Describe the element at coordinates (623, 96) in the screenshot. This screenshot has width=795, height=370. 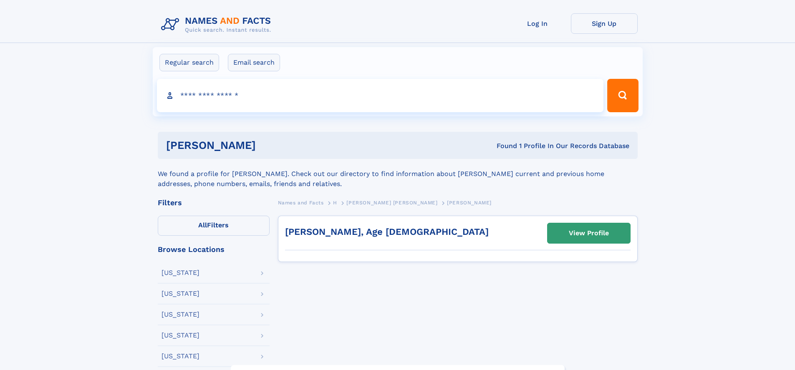
I see `button: Search Button` at that location.